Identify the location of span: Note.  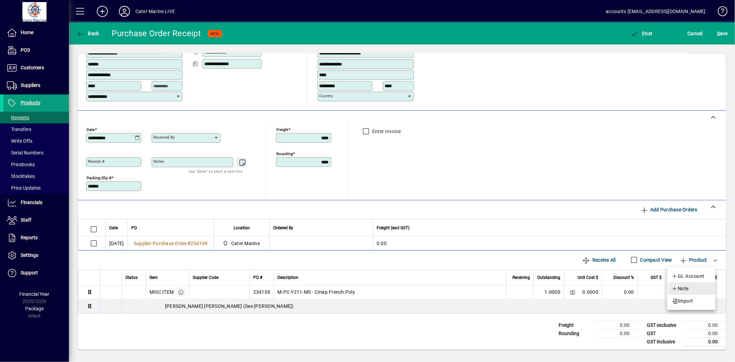
(680, 288).